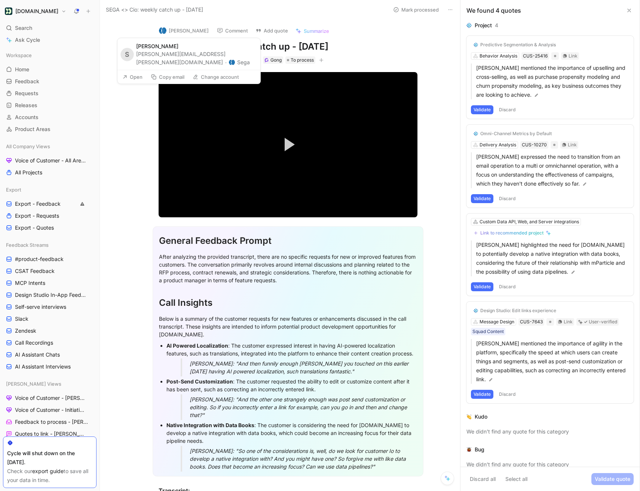 The width and height of the screenshot is (640, 491). What do you see at coordinates (127, 55) in the screenshot?
I see `div: S` at bounding box center [127, 55].